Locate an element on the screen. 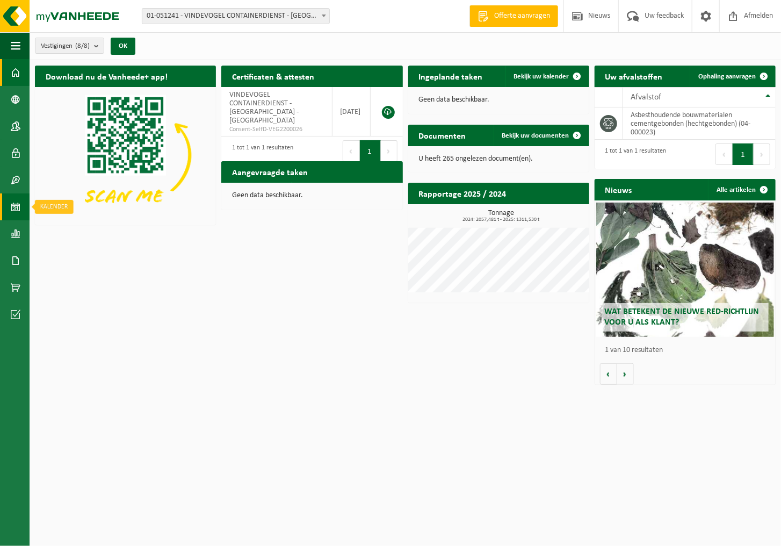  button: Volgende is located at coordinates (625, 374).